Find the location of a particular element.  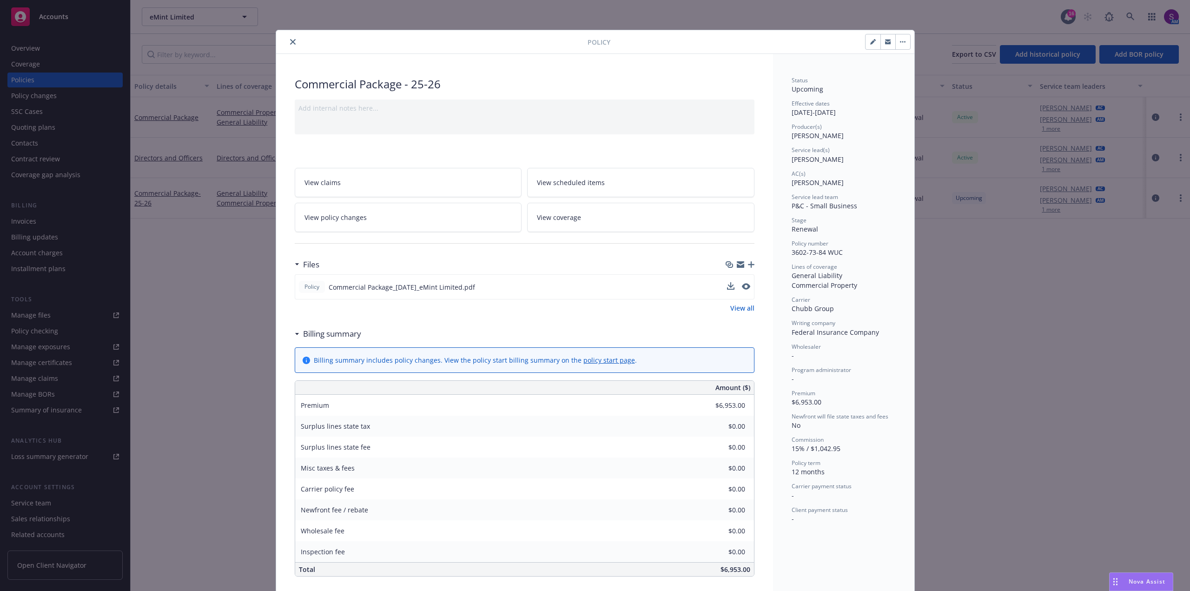

div: Add internal notes here... is located at coordinates (524, 108).